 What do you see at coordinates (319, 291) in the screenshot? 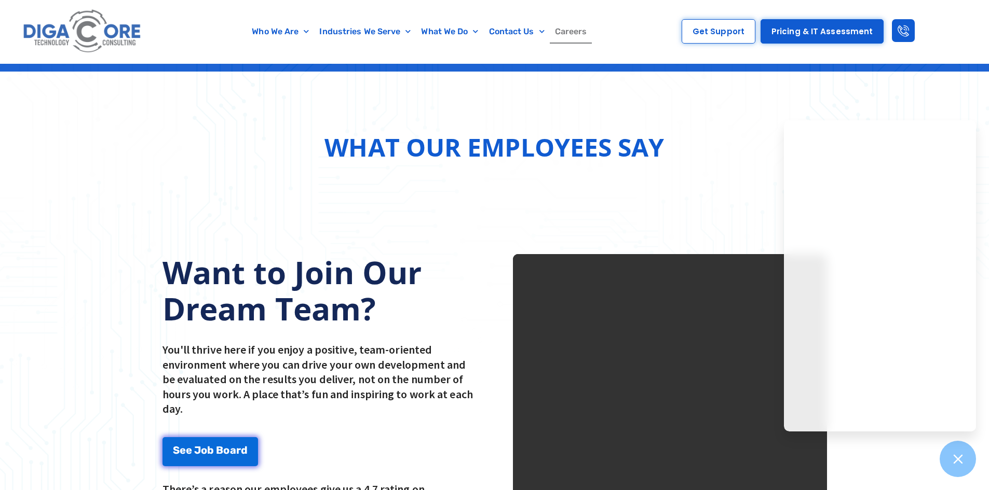
I see `h2: Want to Join Our Dream Team?` at bounding box center [319, 291].